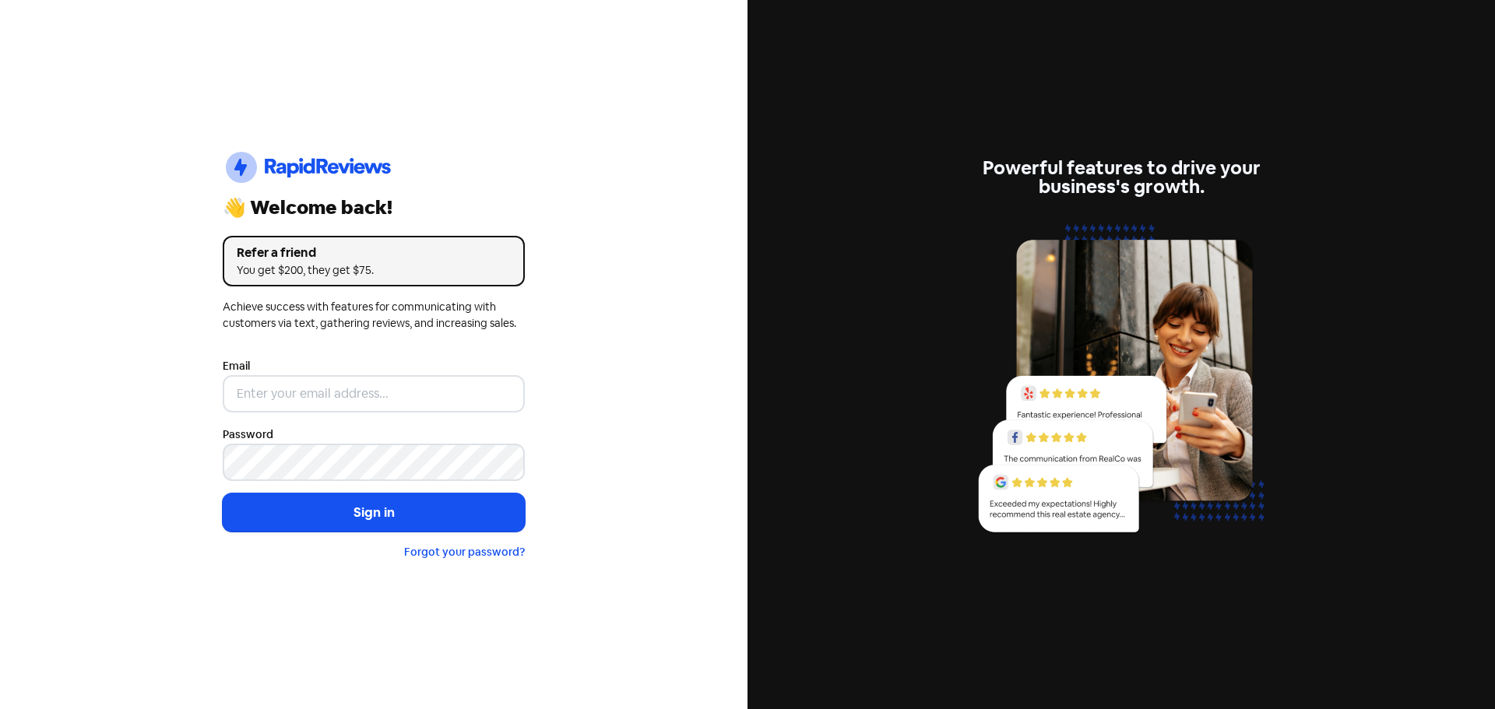  Describe the element at coordinates (374, 394) in the screenshot. I see `input: Enter your email address...` at that location.